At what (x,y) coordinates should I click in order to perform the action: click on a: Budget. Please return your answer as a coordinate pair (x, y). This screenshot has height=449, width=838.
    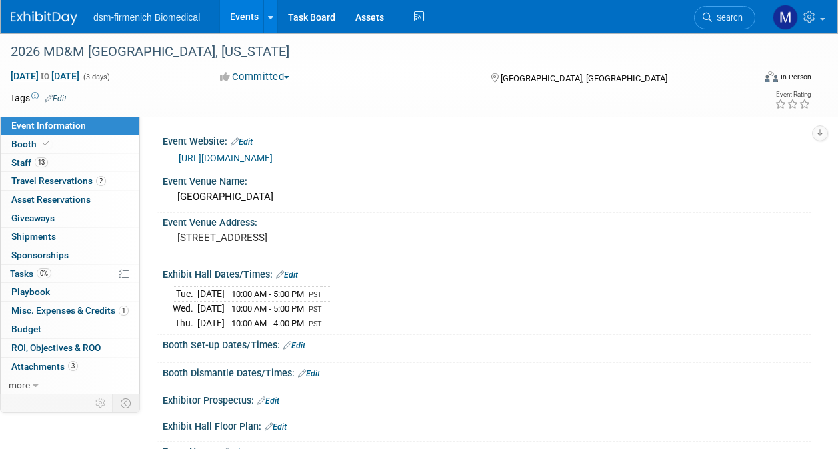
    Looking at the image, I should click on (70, 329).